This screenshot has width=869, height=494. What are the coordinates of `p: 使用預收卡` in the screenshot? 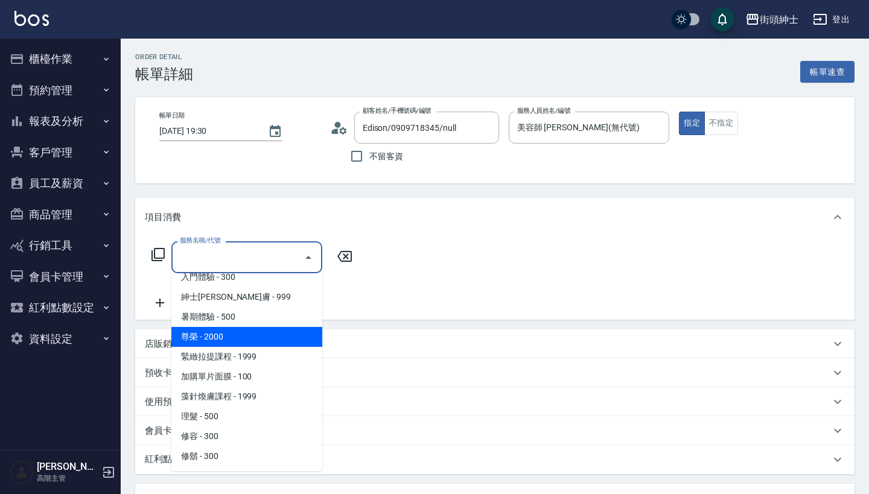 It's located at (167, 402).